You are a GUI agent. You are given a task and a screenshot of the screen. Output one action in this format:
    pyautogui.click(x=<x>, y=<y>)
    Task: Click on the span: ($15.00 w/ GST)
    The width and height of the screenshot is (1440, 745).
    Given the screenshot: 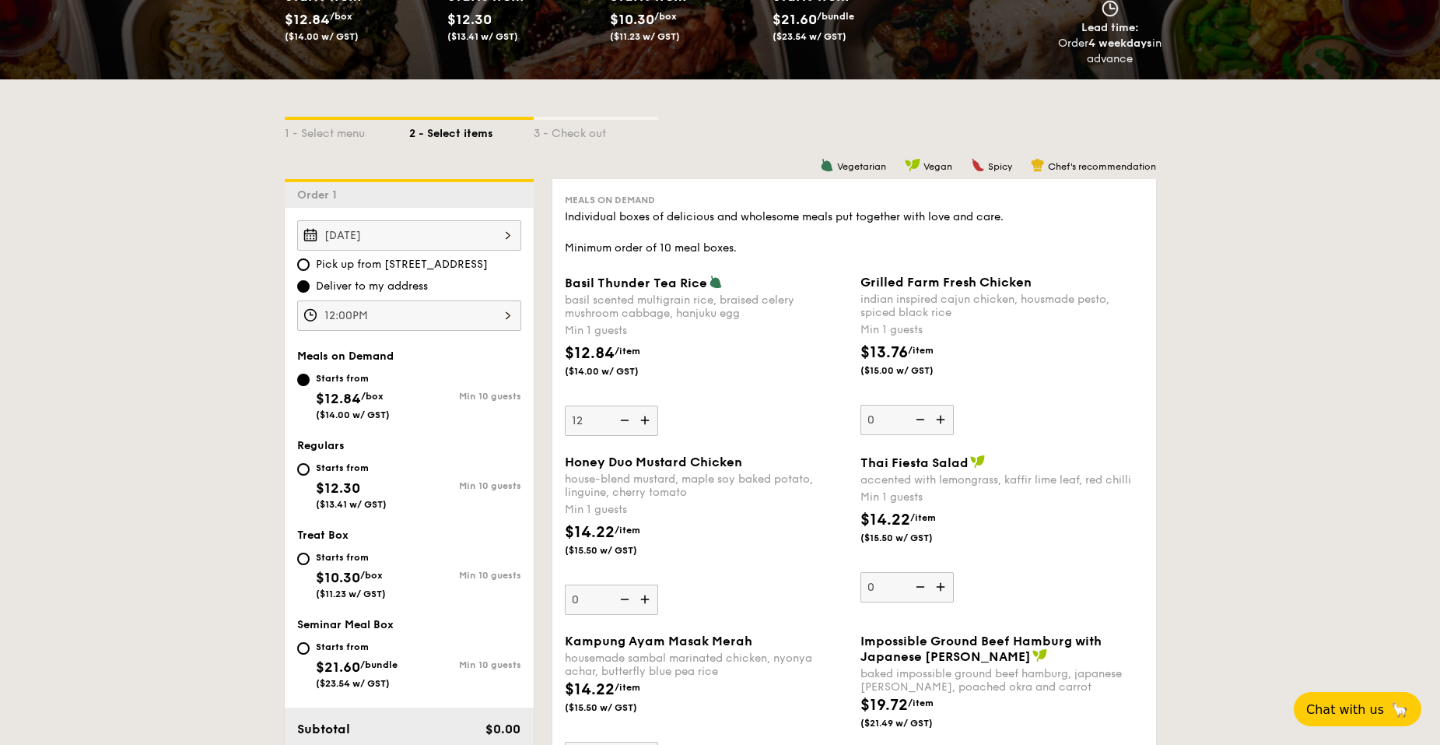 What is the action you would take?
    pyautogui.click(x=914, y=370)
    